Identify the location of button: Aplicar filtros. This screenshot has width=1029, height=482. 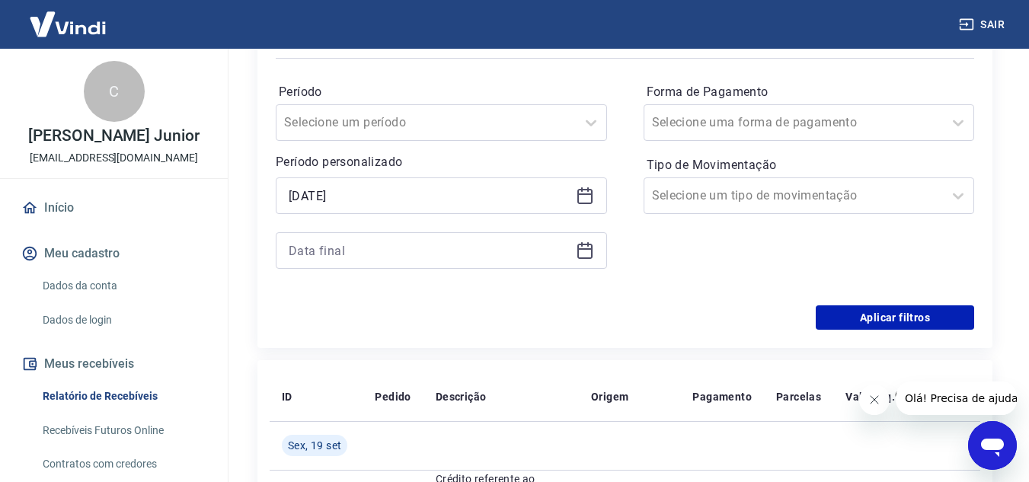
(895, 318).